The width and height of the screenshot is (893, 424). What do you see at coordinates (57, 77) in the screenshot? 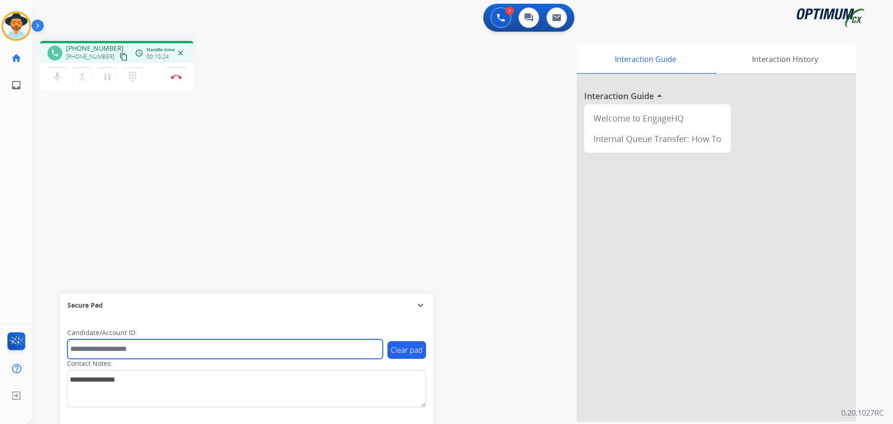
I see `mat-icon: mic` at bounding box center [57, 77].